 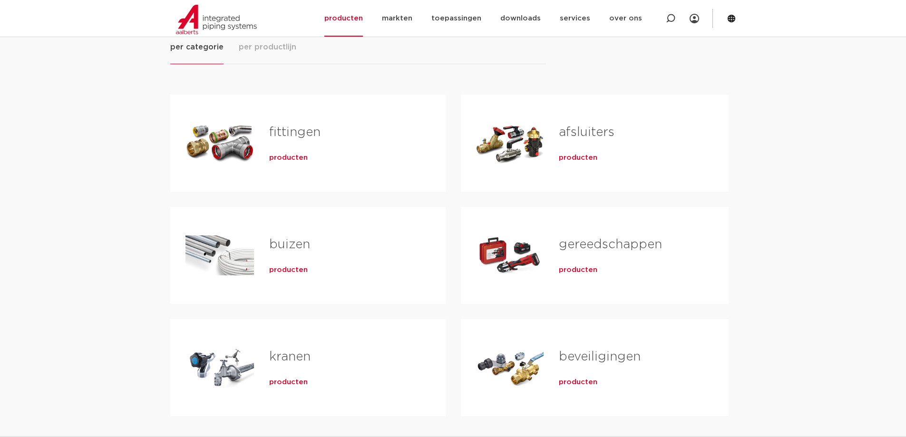 What do you see at coordinates (295, 132) in the screenshot?
I see `a: fittingen` at bounding box center [295, 132].